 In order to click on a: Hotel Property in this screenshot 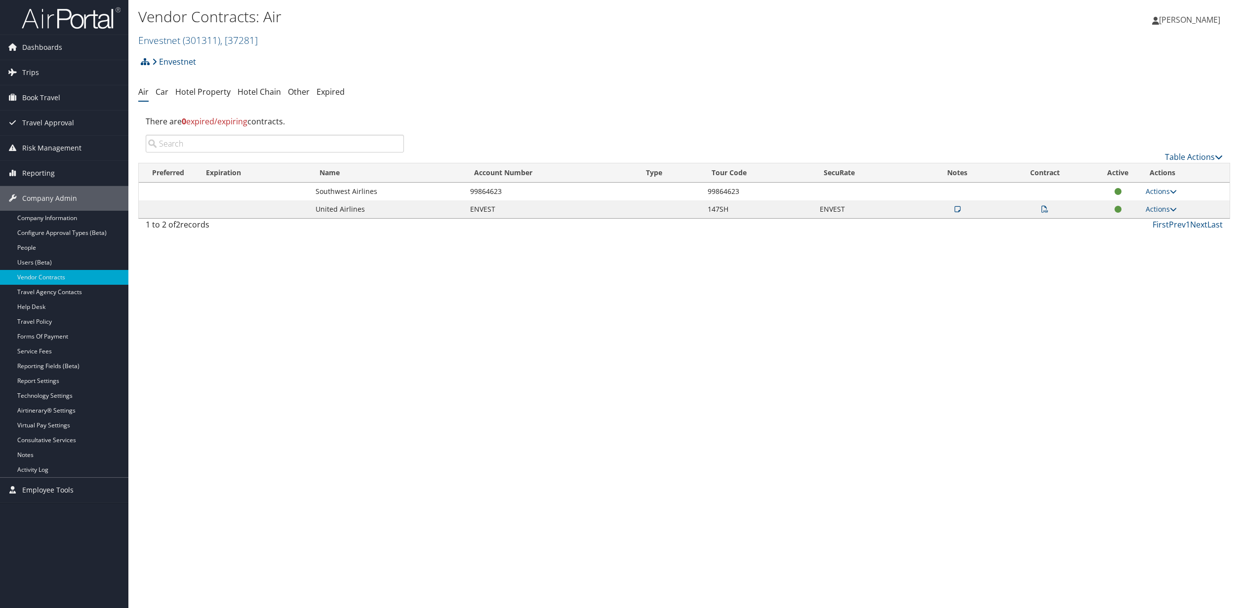, I will do `click(203, 92)`.